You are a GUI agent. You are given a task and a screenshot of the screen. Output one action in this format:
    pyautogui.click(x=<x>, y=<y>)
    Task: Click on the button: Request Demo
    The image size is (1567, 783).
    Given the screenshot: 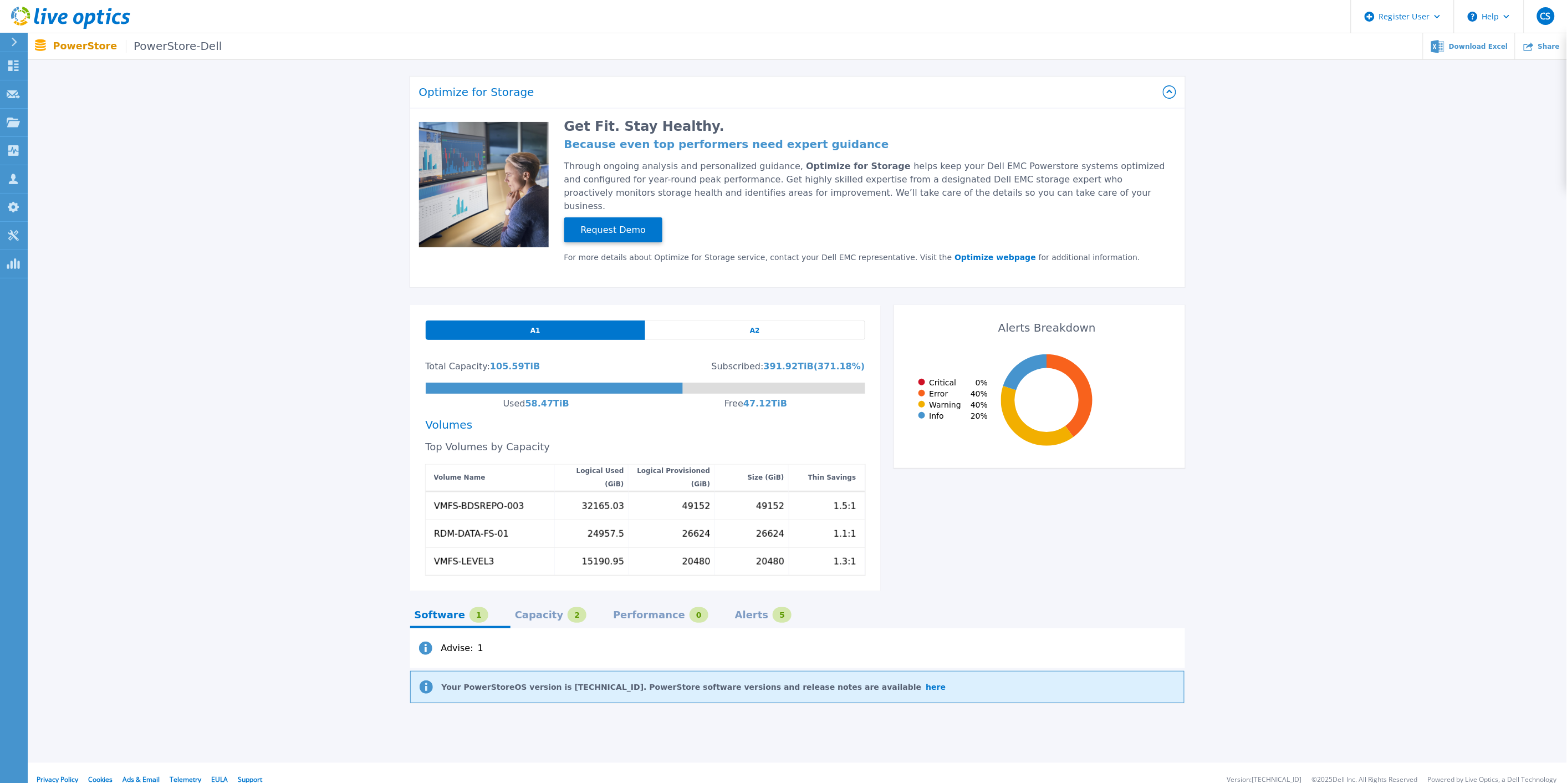 What is the action you would take?
    pyautogui.click(x=614, y=230)
    